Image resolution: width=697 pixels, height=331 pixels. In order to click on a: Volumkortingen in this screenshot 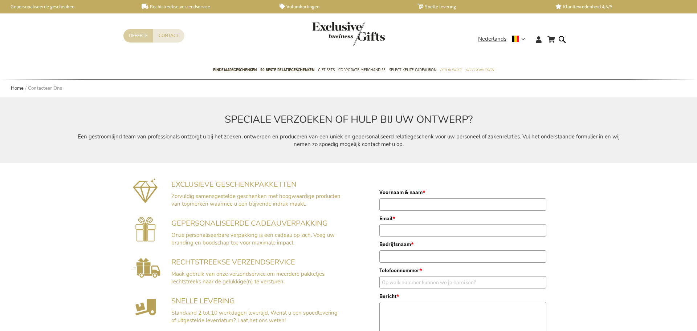, I will do `click(343, 7)`.